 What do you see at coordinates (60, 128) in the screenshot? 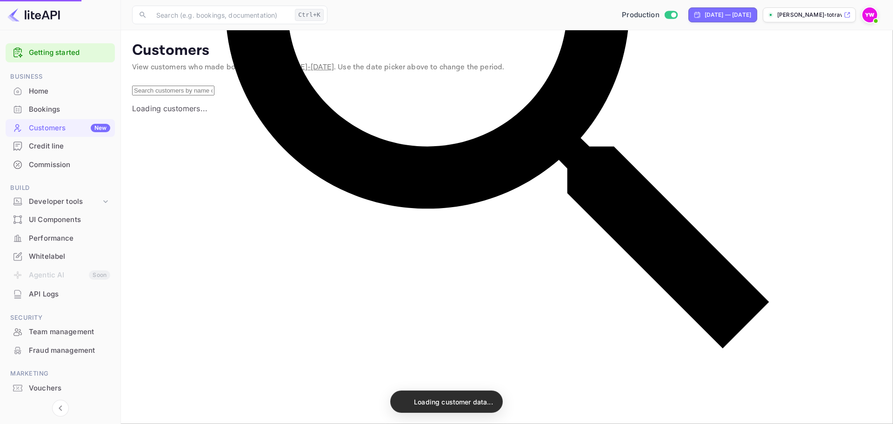
I see `div: CustomersNew` at bounding box center [60, 128].